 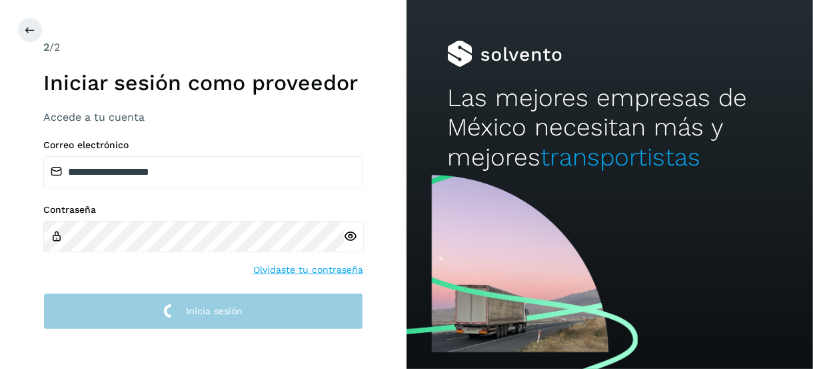 I want to click on h1: Iniciar sesión como proveedor, so click(x=203, y=83).